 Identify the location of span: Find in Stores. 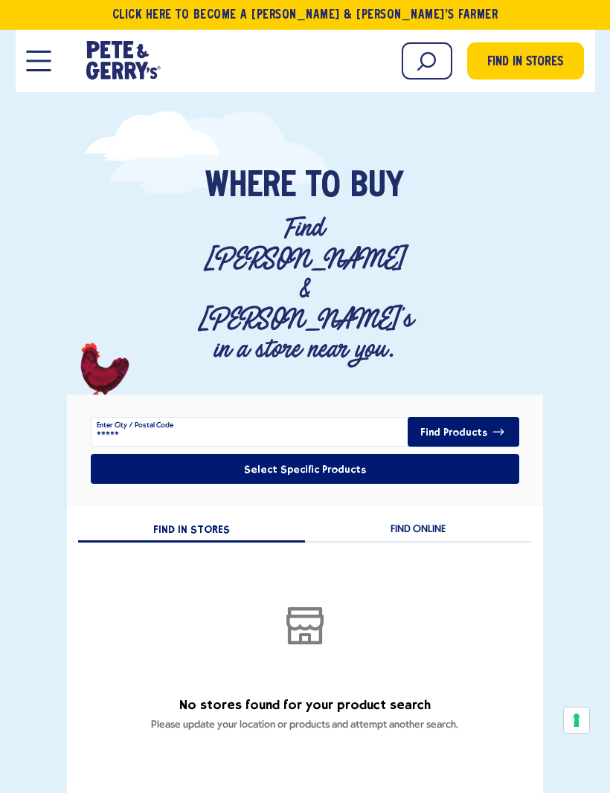
(525, 62).